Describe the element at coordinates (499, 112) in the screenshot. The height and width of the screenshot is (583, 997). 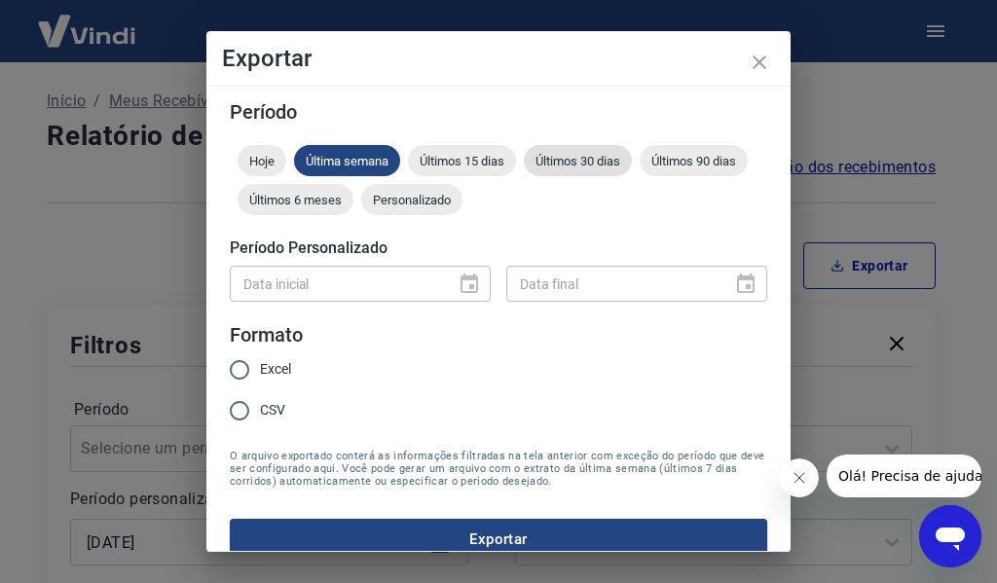
I see `h5: Período` at that location.